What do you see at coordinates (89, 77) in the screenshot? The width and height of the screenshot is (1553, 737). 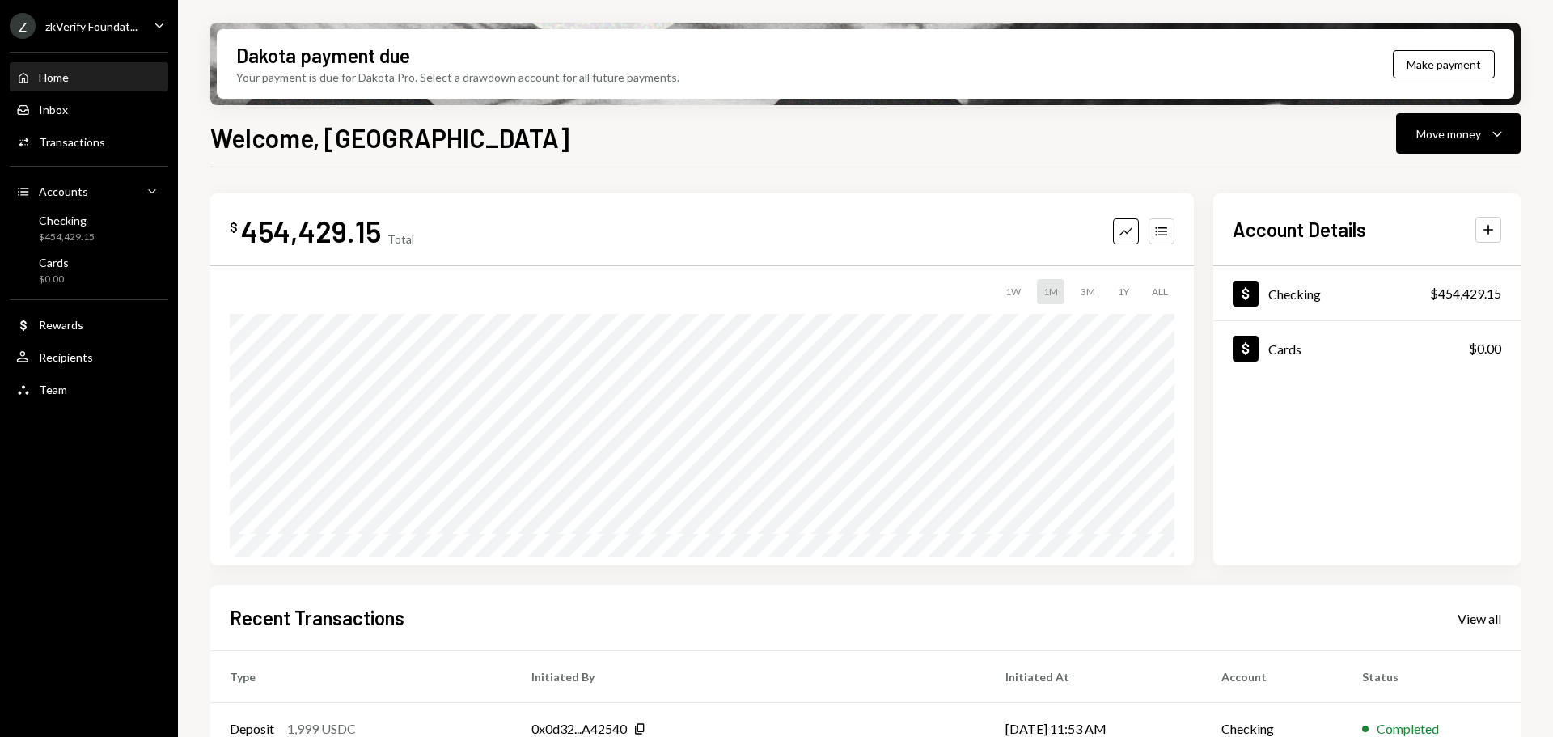 I see `a: Home` at bounding box center [89, 77].